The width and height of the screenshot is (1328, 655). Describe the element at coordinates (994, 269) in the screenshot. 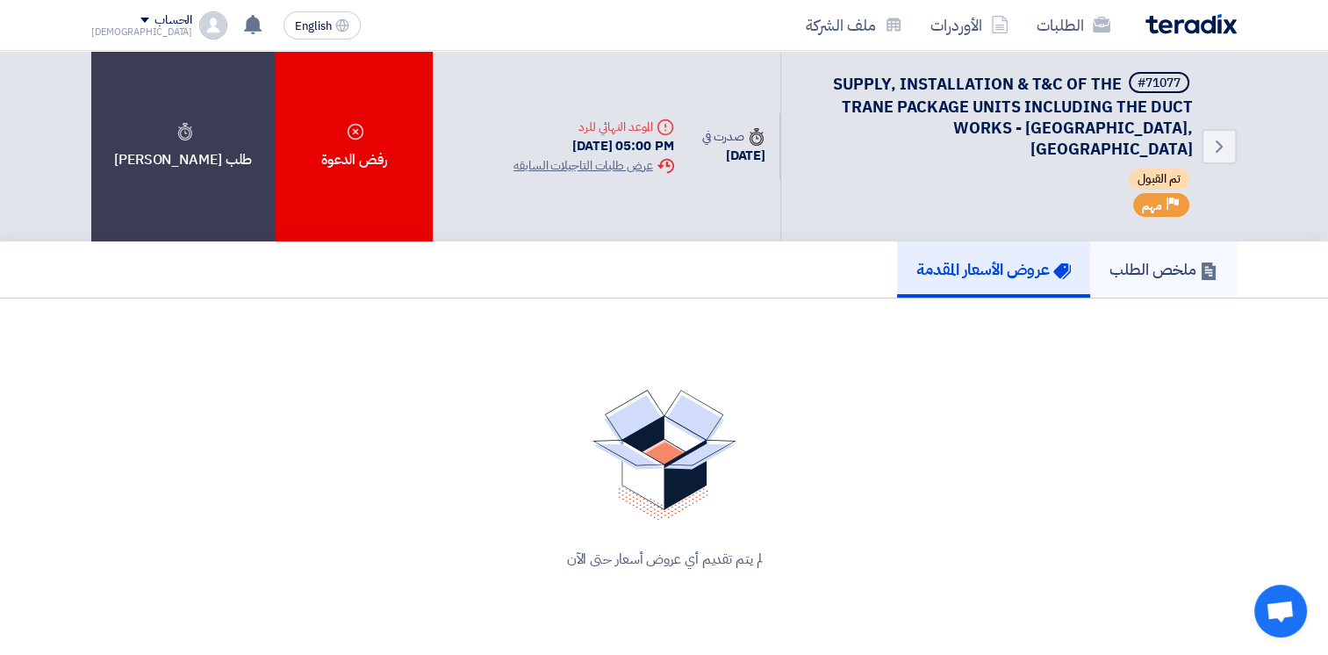

I see `h5: عروض الأسعار المقدمة` at that location.